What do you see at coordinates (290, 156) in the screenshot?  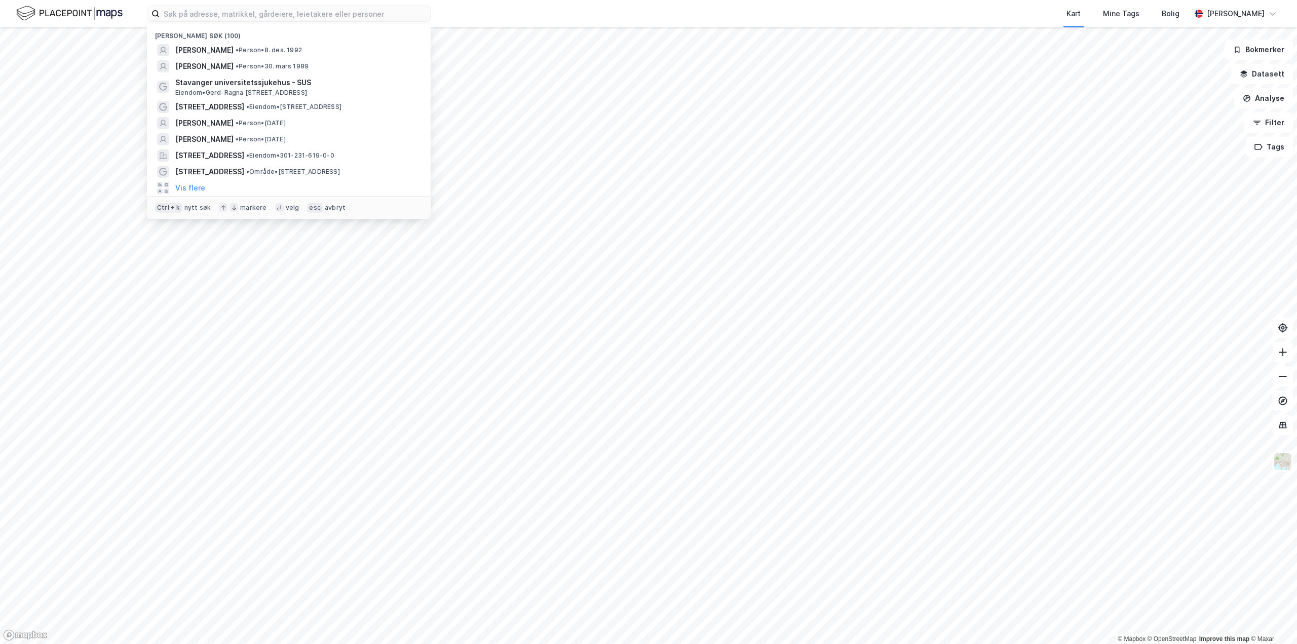 I see `span: Eiendom • 301-231-619-0-0` at bounding box center [290, 156].